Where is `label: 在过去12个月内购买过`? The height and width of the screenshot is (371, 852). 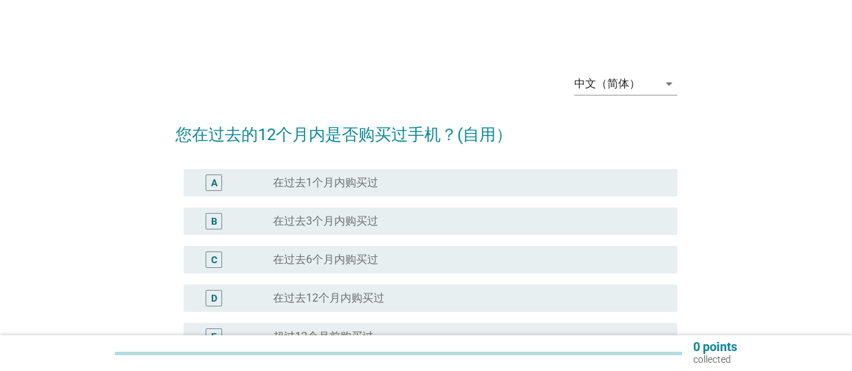
label: 在过去12个月内购买过 is located at coordinates (329, 299).